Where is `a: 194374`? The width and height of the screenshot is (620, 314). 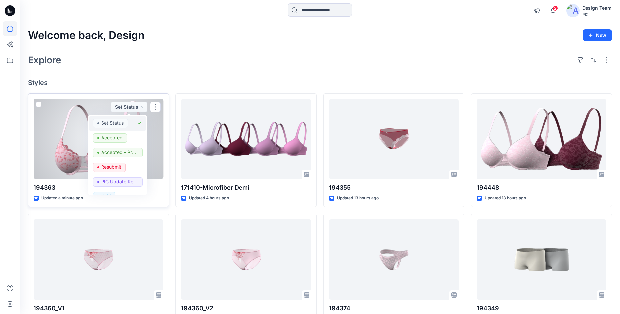
a: 194374 is located at coordinates (394, 259).